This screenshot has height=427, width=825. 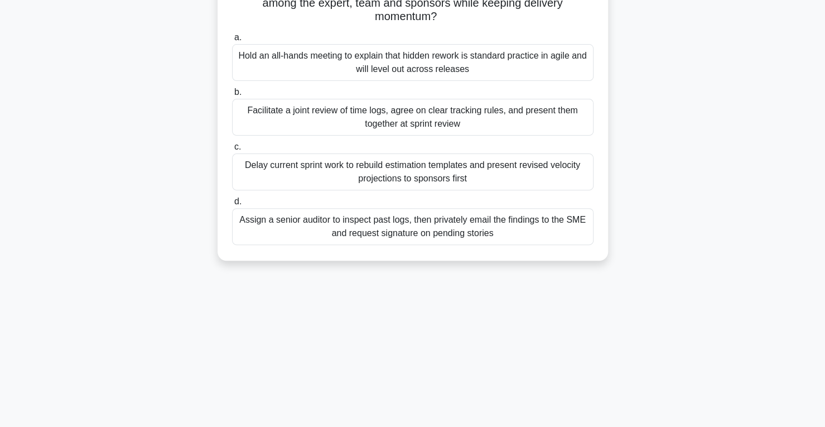 I want to click on span: c., so click(x=238, y=146).